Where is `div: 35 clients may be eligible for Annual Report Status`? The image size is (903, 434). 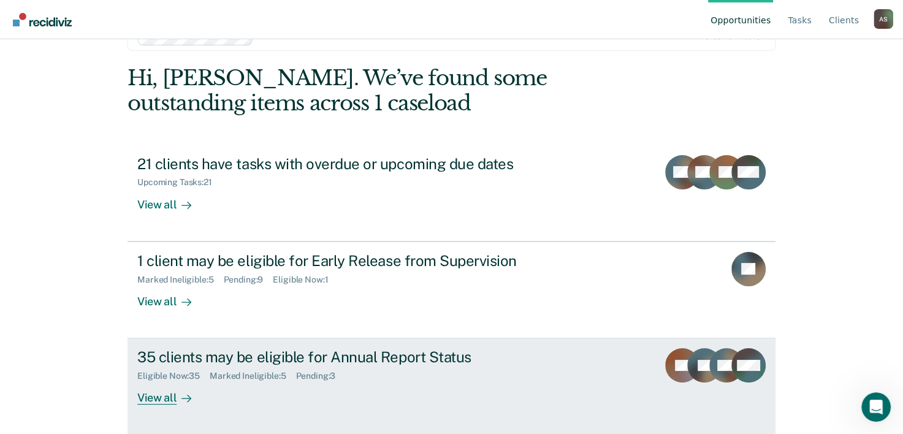 div: 35 clients may be eligible for Annual Report Status is located at coordinates (353, 357).